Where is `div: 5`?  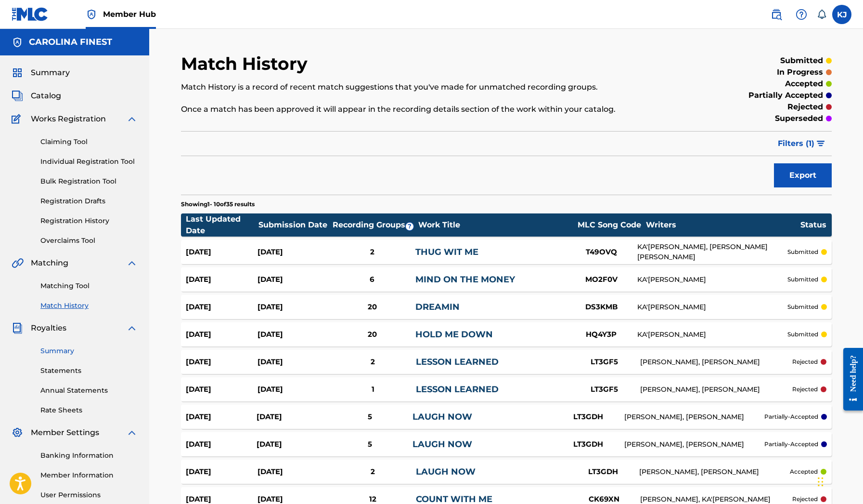
div: 5 is located at coordinates (370, 416).